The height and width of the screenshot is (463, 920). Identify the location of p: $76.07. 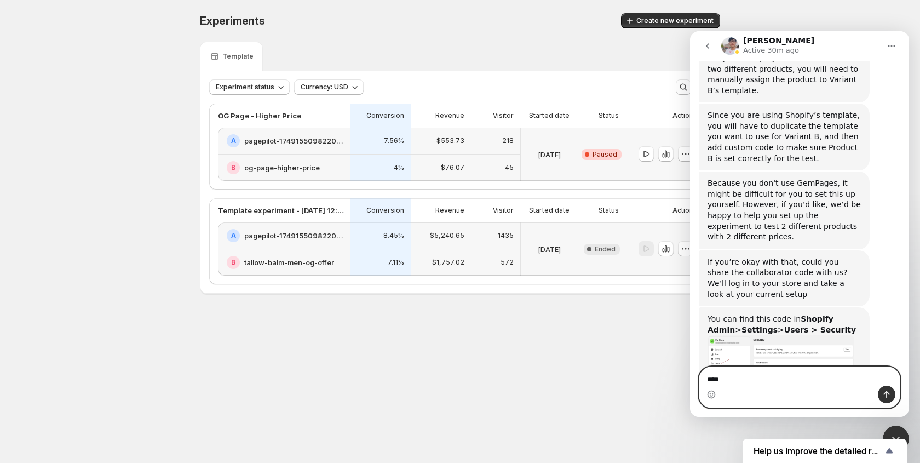
(452, 168).